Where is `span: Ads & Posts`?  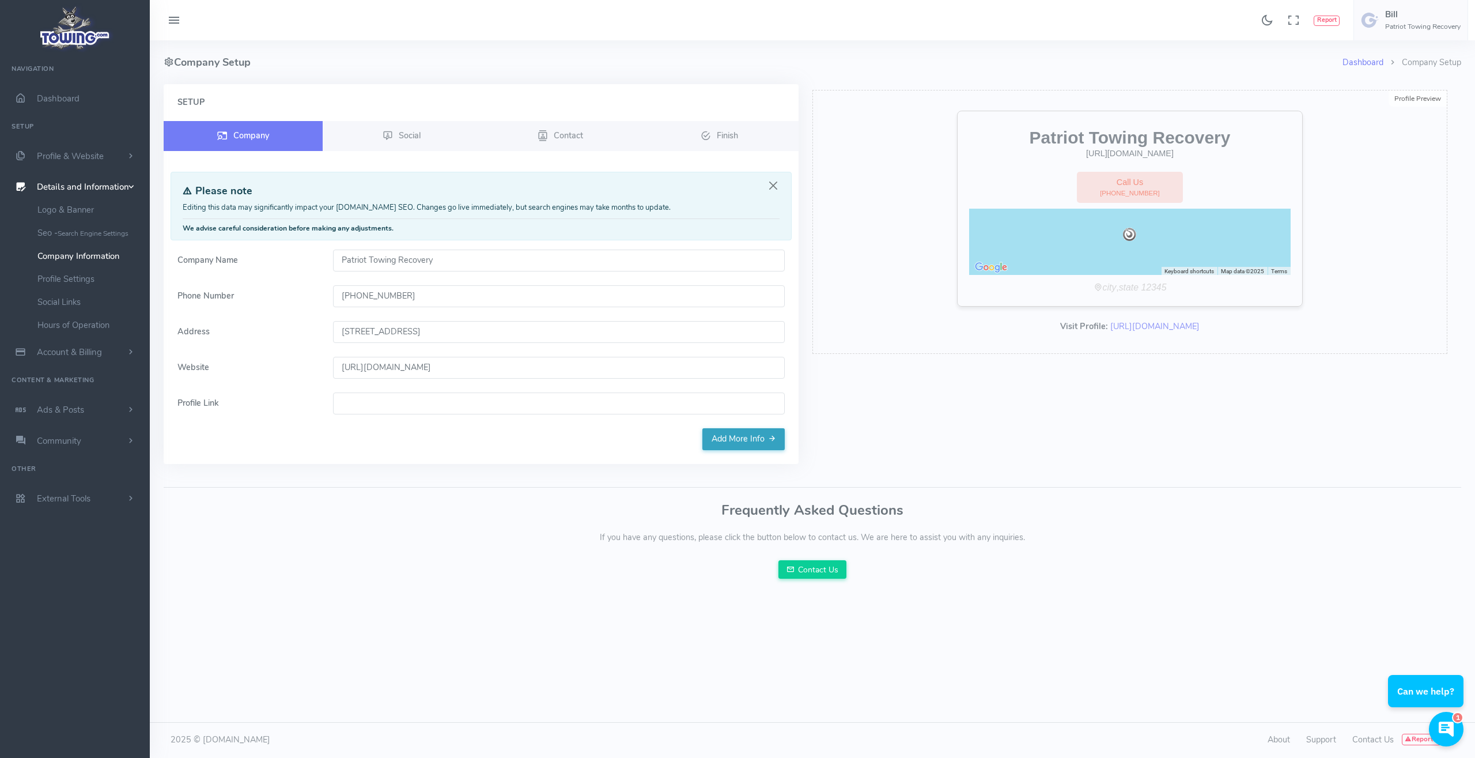
span: Ads & Posts is located at coordinates (60, 410).